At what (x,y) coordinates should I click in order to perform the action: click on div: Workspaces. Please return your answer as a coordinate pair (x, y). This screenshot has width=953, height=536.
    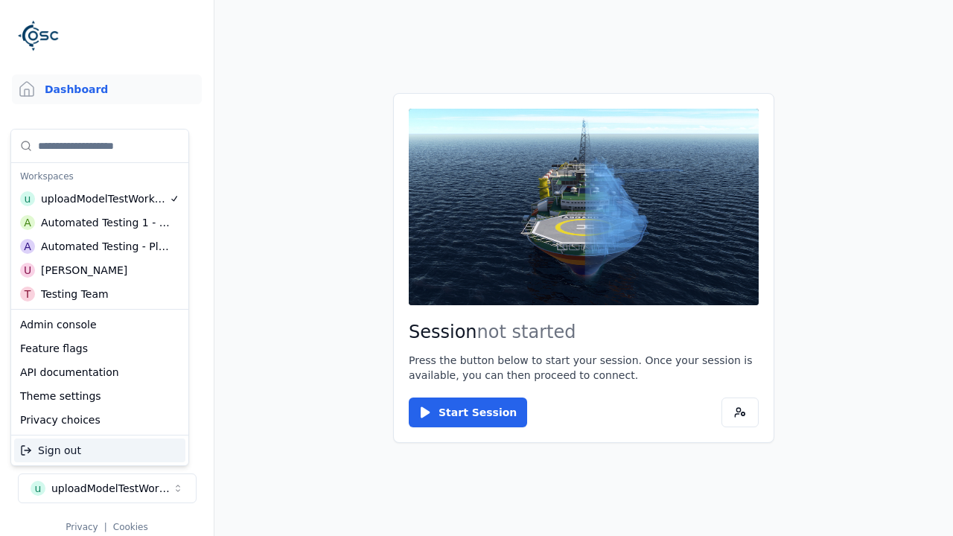
    Looking at the image, I should click on (100, 176).